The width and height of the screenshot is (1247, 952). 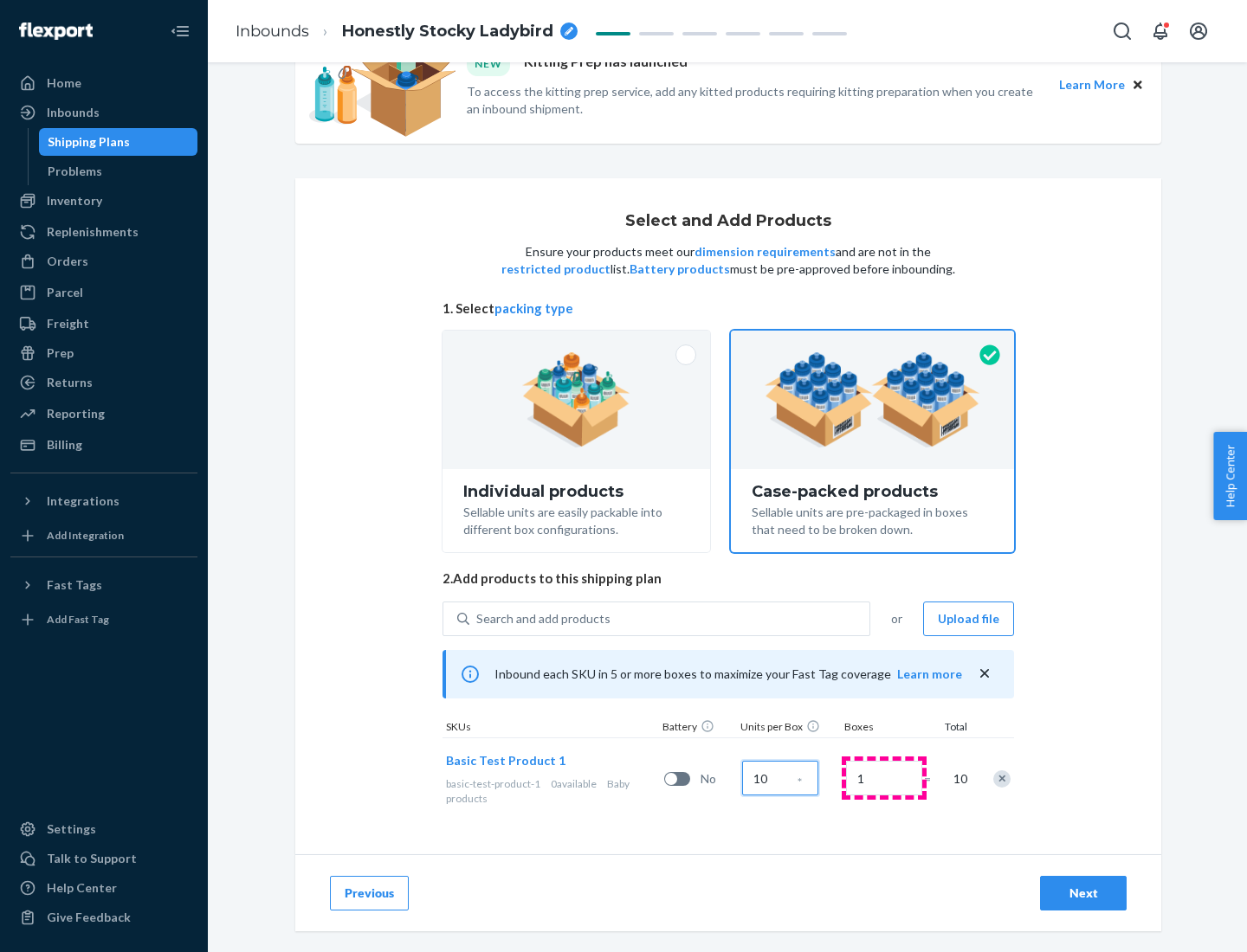 What do you see at coordinates (1092, 85) in the screenshot?
I see `button: Learn More` at bounding box center [1092, 85].